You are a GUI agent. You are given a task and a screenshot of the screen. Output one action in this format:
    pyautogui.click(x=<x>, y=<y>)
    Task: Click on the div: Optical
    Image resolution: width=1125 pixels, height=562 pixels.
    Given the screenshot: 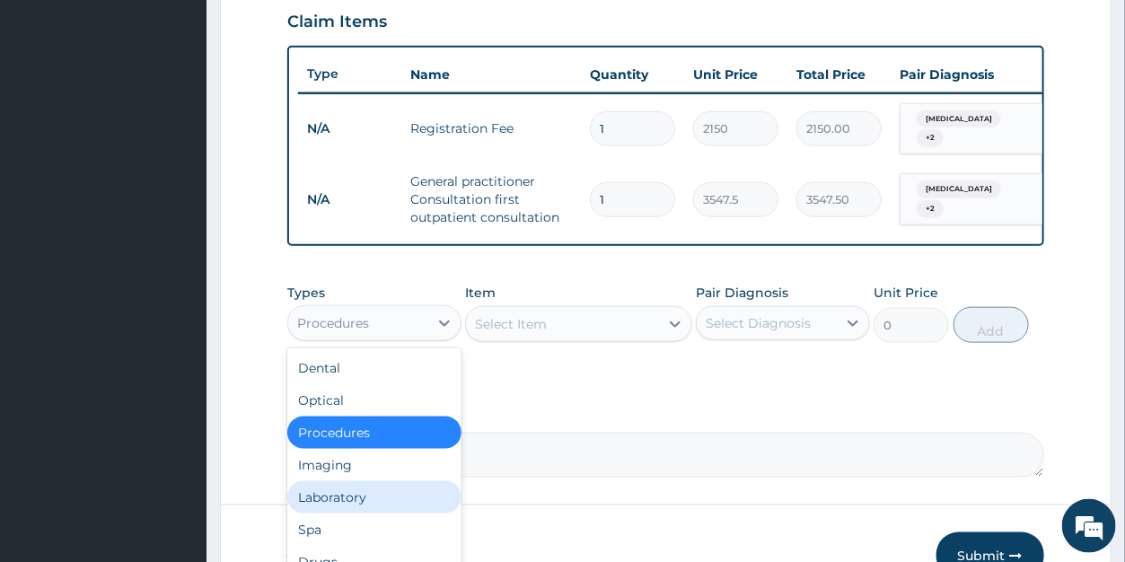 What is the action you would take?
    pyautogui.click(x=374, y=400)
    